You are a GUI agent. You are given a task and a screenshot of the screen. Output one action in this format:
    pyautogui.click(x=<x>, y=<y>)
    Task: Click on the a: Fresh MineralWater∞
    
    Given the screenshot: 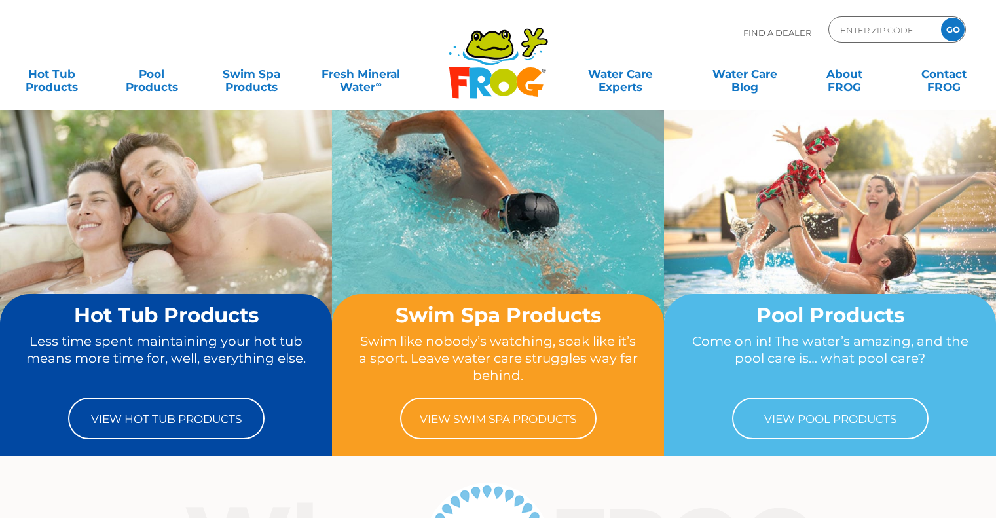 What is the action you would take?
    pyautogui.click(x=361, y=74)
    